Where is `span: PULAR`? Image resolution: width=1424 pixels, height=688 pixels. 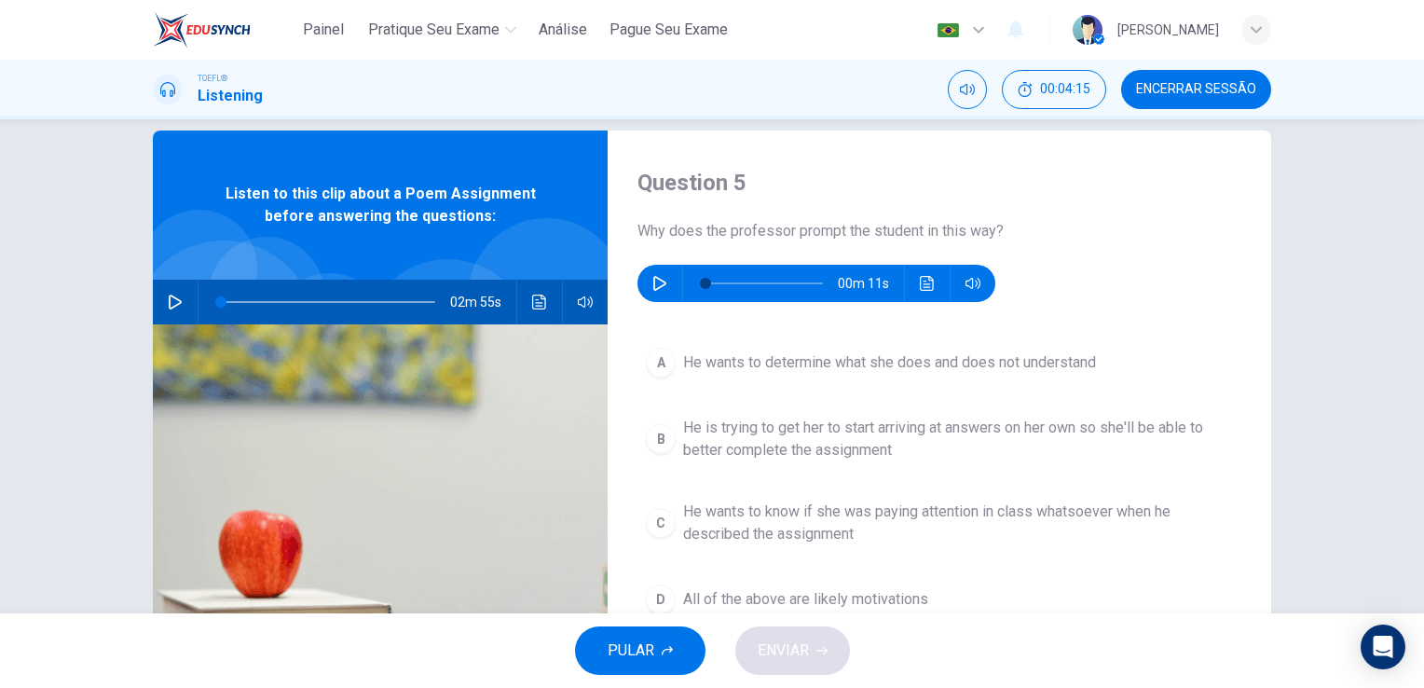 span: PULAR is located at coordinates (631, 651).